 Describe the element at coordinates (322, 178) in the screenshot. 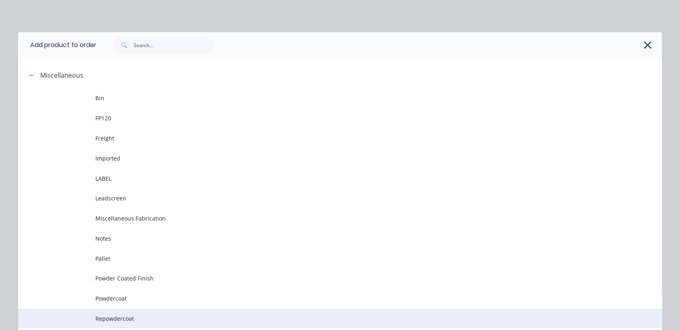

I see `span: LABEL` at that location.